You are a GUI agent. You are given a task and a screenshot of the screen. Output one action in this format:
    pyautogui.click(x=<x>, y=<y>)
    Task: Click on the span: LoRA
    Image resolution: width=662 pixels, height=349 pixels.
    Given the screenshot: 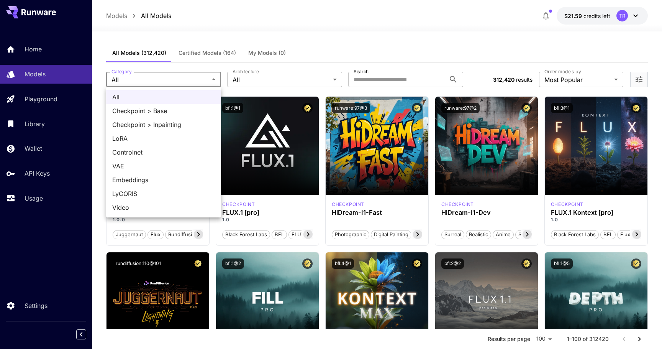 What is the action you would take?
    pyautogui.click(x=164, y=138)
    